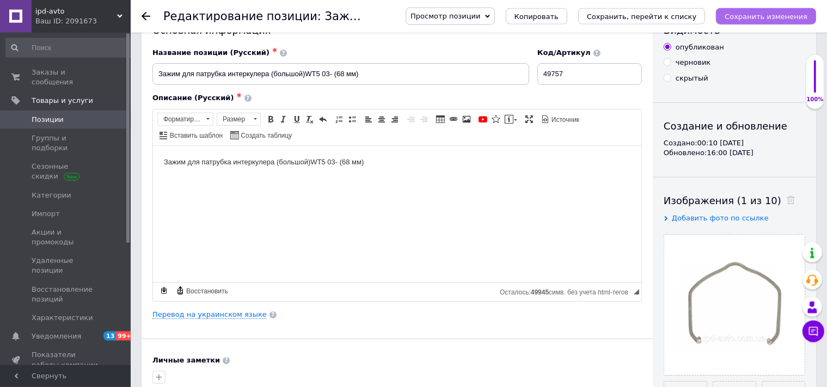 This screenshot has height=387, width=827. Describe the element at coordinates (206, 291) in the screenshot. I see `span: Восстановить` at that location.